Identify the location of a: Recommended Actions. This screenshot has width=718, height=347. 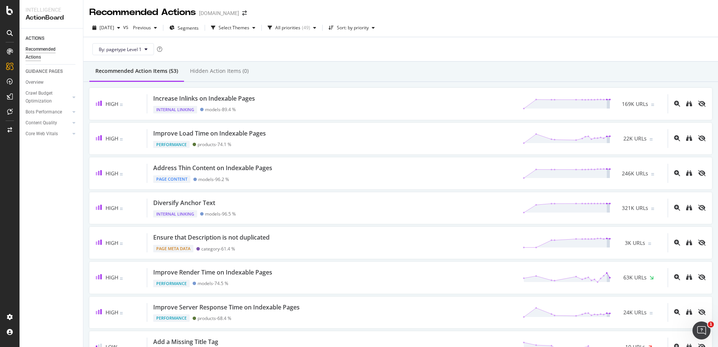
(51, 53).